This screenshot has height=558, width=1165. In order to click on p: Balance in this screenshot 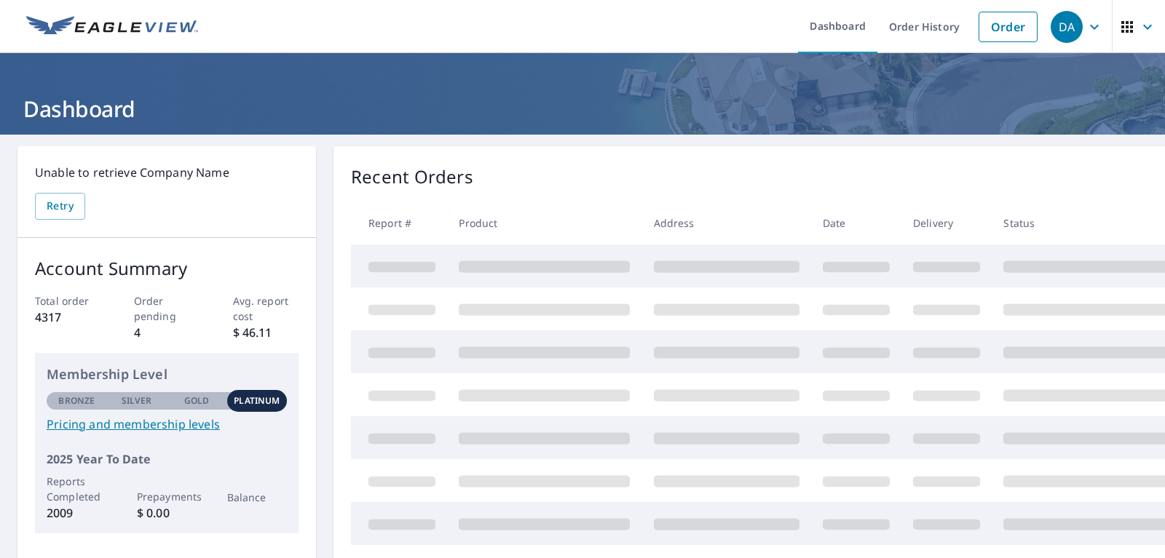, I will do `click(257, 497)`.